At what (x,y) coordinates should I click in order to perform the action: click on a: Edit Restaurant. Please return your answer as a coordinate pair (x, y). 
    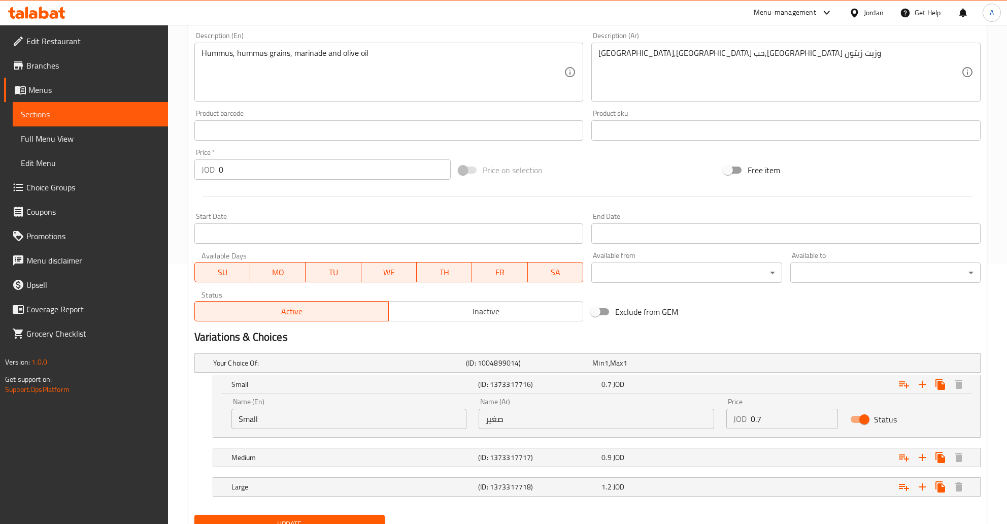
    Looking at the image, I should click on (86, 41).